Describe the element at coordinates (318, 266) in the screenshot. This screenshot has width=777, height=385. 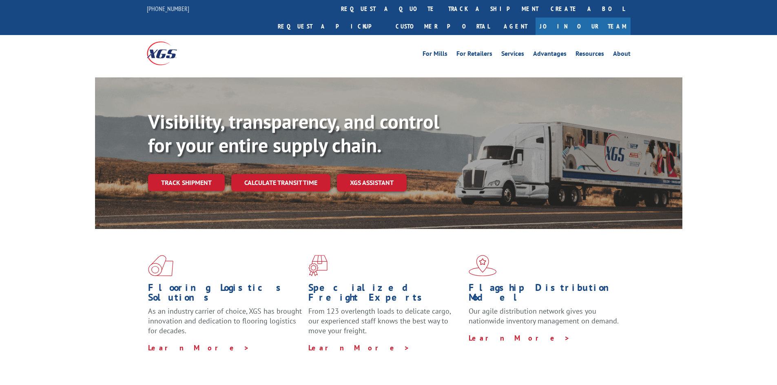
I see `img: xgs-icon-focused-on-flooring-red` at that location.